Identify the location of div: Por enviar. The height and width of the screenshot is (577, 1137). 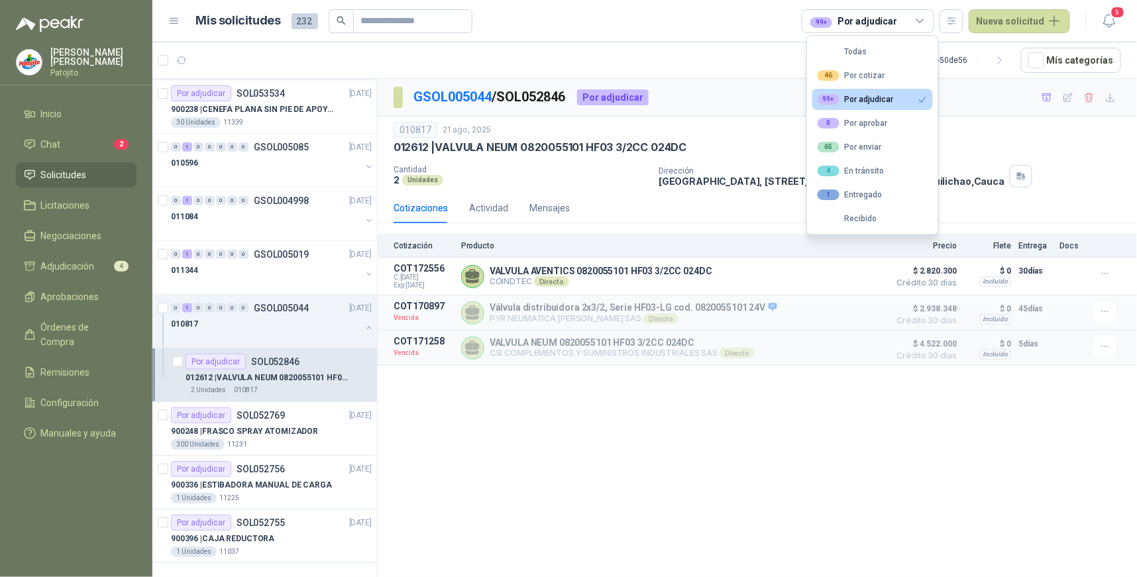
(849, 147).